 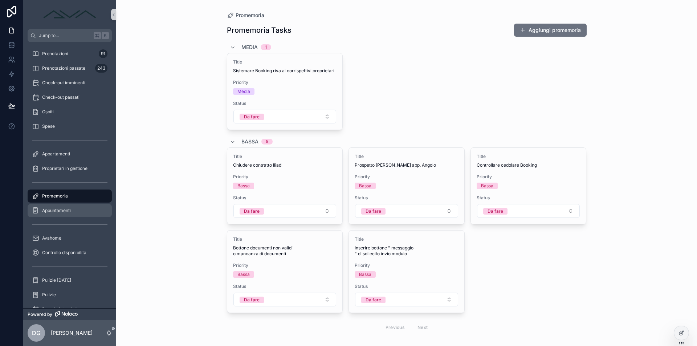 What do you see at coordinates (65, 168) in the screenshot?
I see `span: Proprietari in gestione` at bounding box center [65, 168].